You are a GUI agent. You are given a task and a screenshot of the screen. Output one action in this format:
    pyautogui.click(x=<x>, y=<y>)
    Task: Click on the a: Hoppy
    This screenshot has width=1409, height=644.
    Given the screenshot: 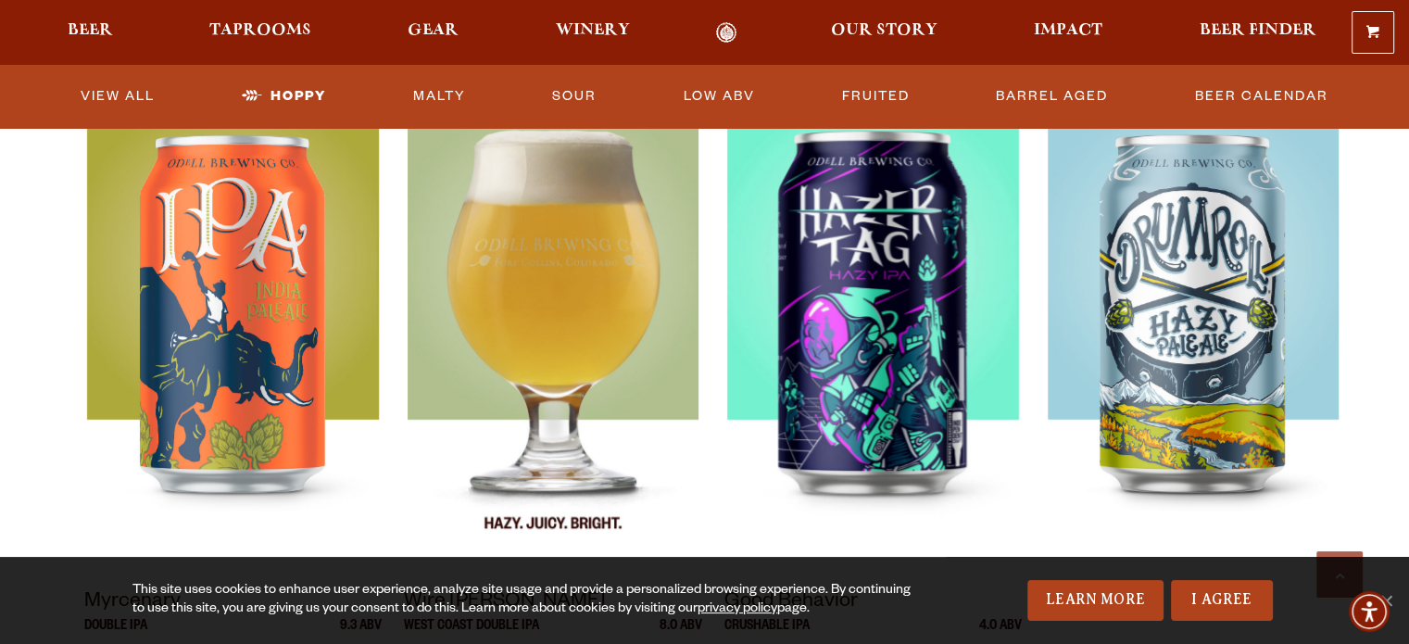 What is the action you would take?
    pyautogui.click(x=284, y=96)
    